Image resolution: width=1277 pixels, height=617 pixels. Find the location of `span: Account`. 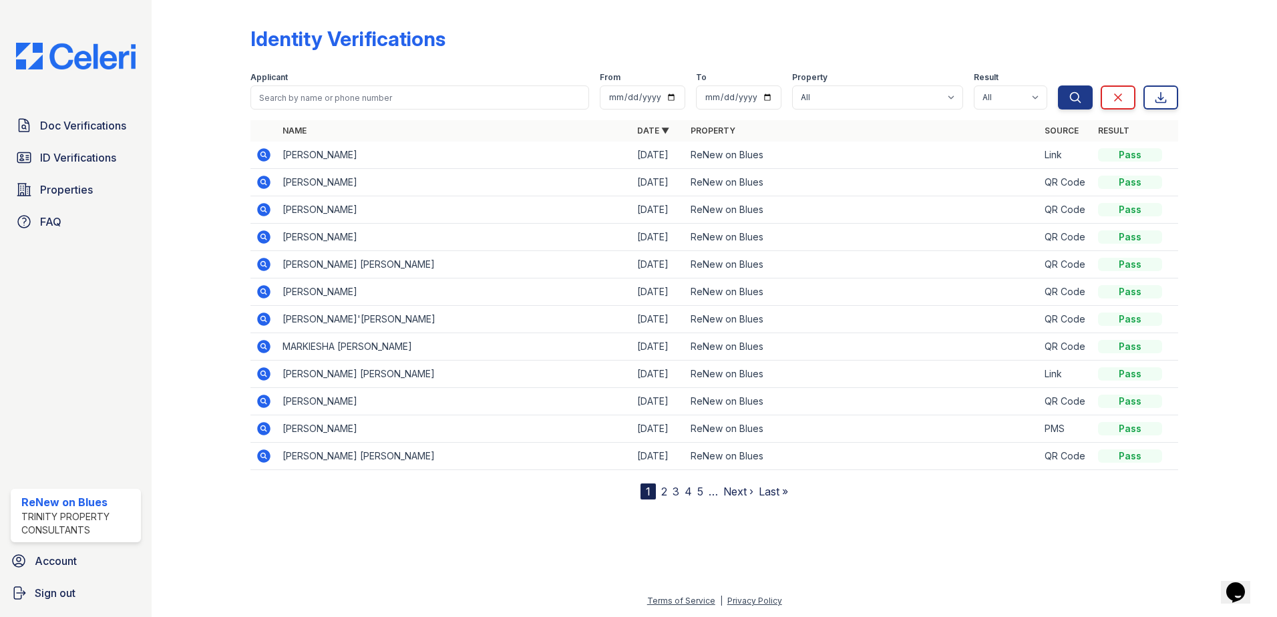

span: Account is located at coordinates (55, 561).